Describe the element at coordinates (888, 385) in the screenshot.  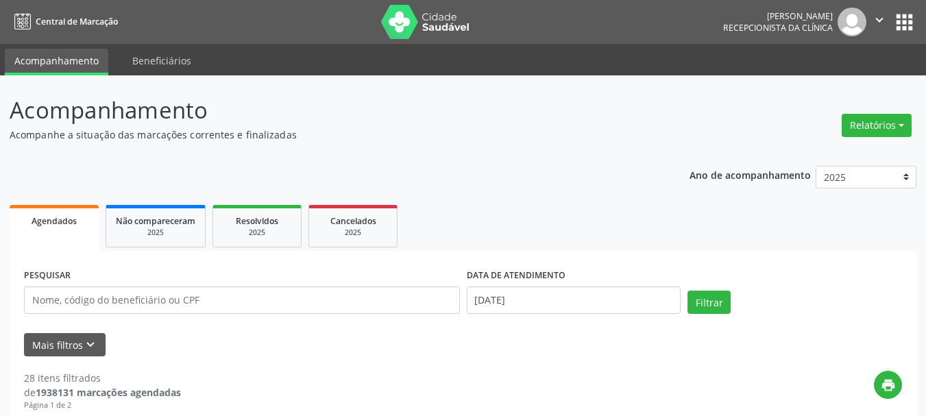
I see `button: print` at that location.